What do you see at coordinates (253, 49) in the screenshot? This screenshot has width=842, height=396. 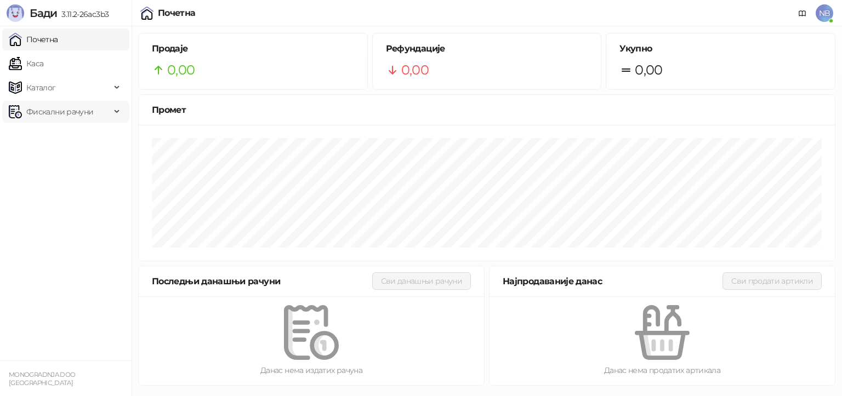 I see `h5: Продаје` at bounding box center [253, 49].